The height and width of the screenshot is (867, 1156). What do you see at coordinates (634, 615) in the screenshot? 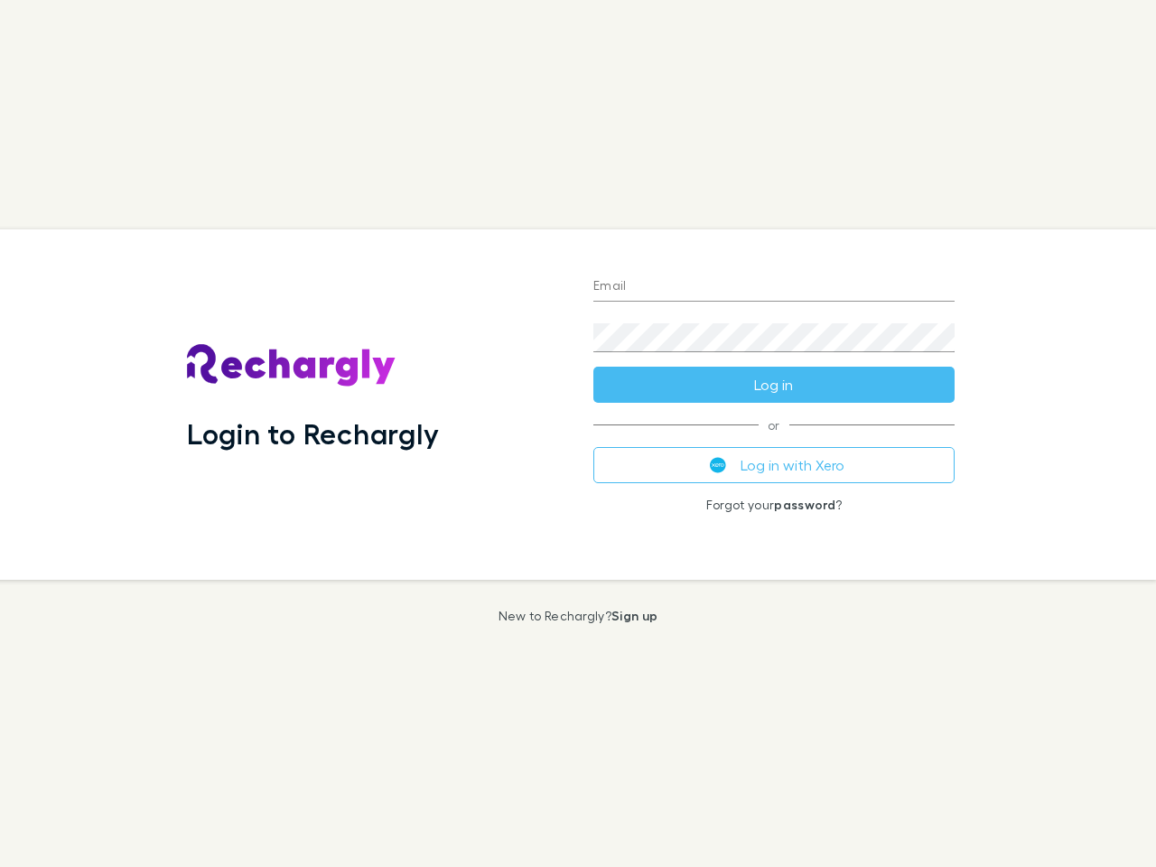
I see `a: Sign up` at bounding box center [634, 615].